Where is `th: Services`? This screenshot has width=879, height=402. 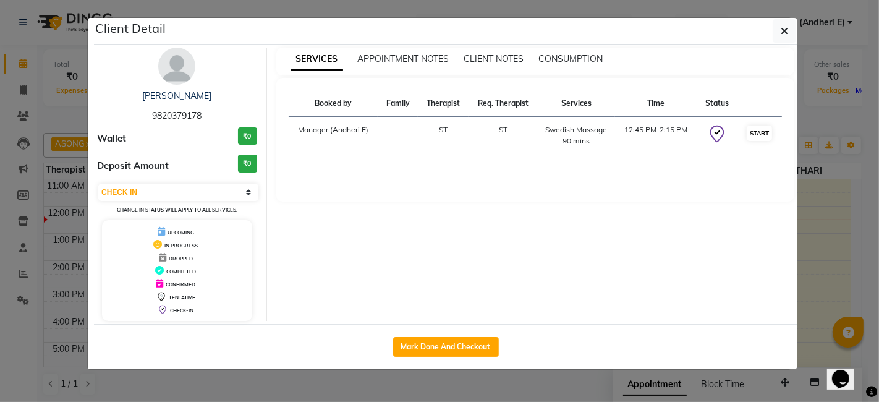
th: Services is located at coordinates (576, 103).